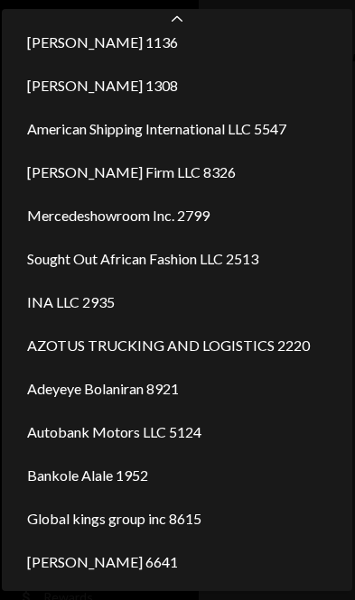  Describe the element at coordinates (103, 389) in the screenshot. I see `span: Adeyeye Bolaniran 8921` at that location.